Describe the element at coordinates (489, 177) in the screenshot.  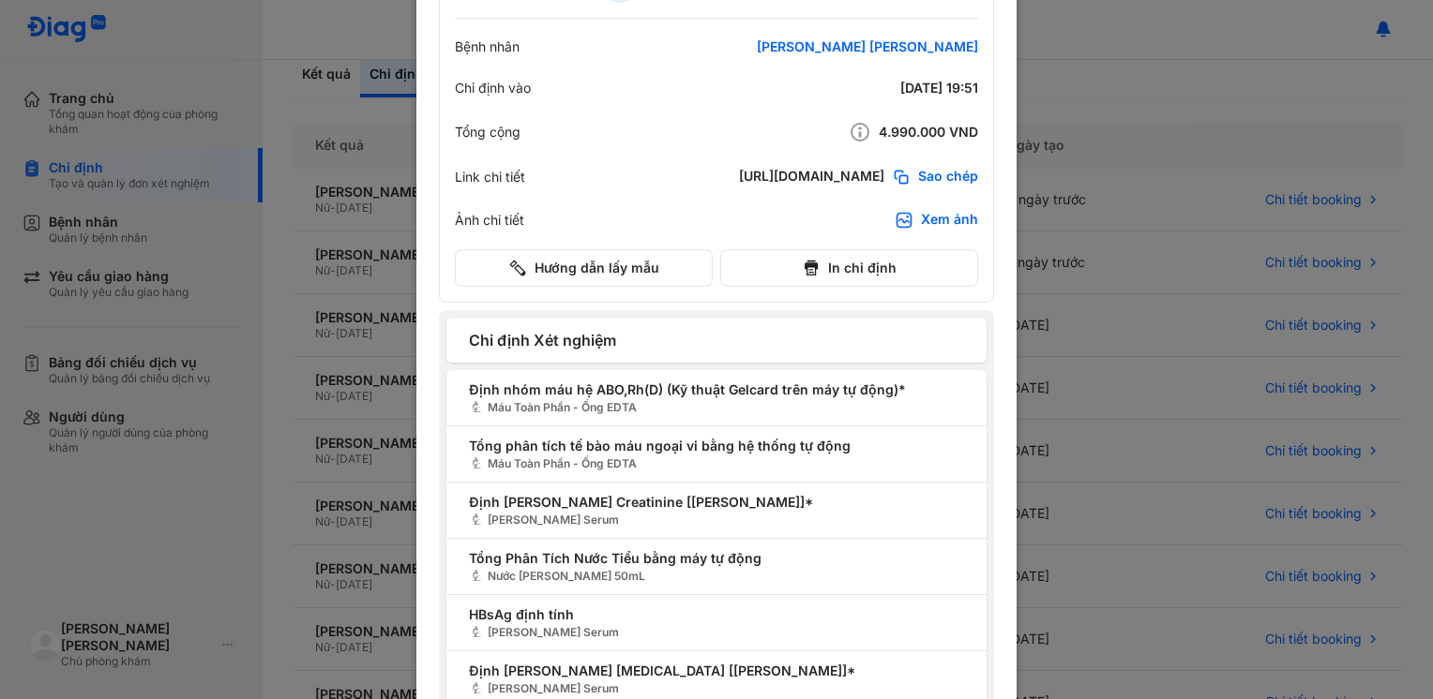
I see `div: Link chi tiết` at that location.